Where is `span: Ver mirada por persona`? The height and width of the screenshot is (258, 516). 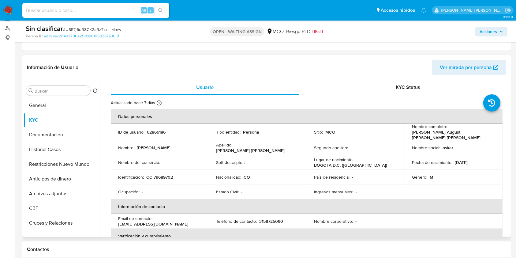
span: Ver mirada por persona is located at coordinates (466, 67).